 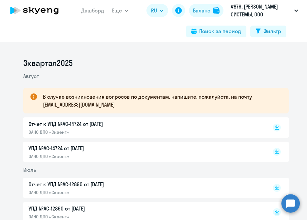 I want to click on span: Июль, so click(x=29, y=170).